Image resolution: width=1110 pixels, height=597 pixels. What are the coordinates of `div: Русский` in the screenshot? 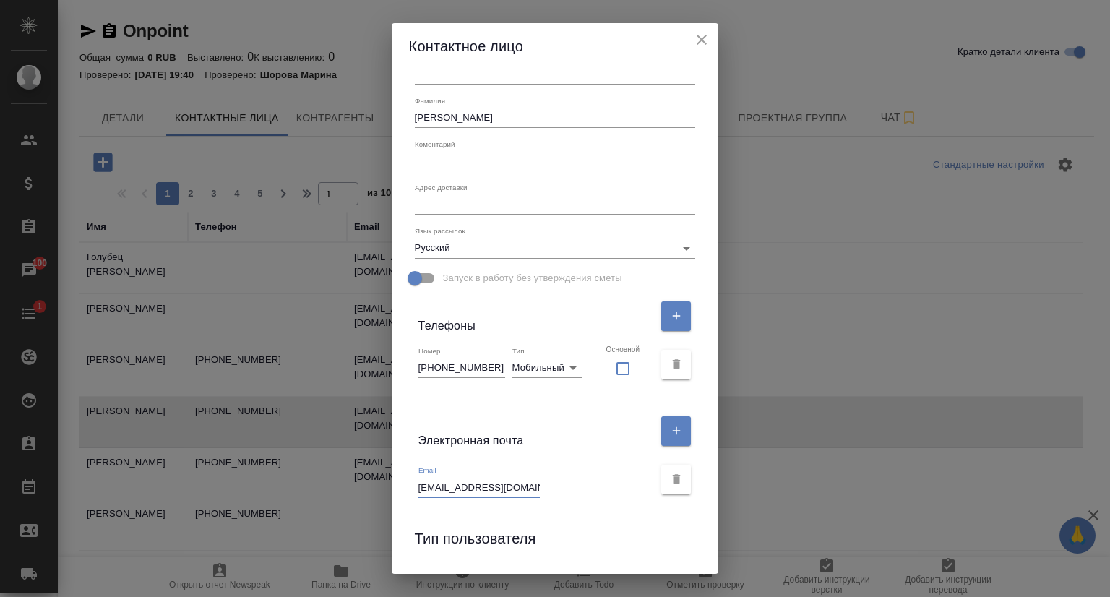 It's located at (555, 248).